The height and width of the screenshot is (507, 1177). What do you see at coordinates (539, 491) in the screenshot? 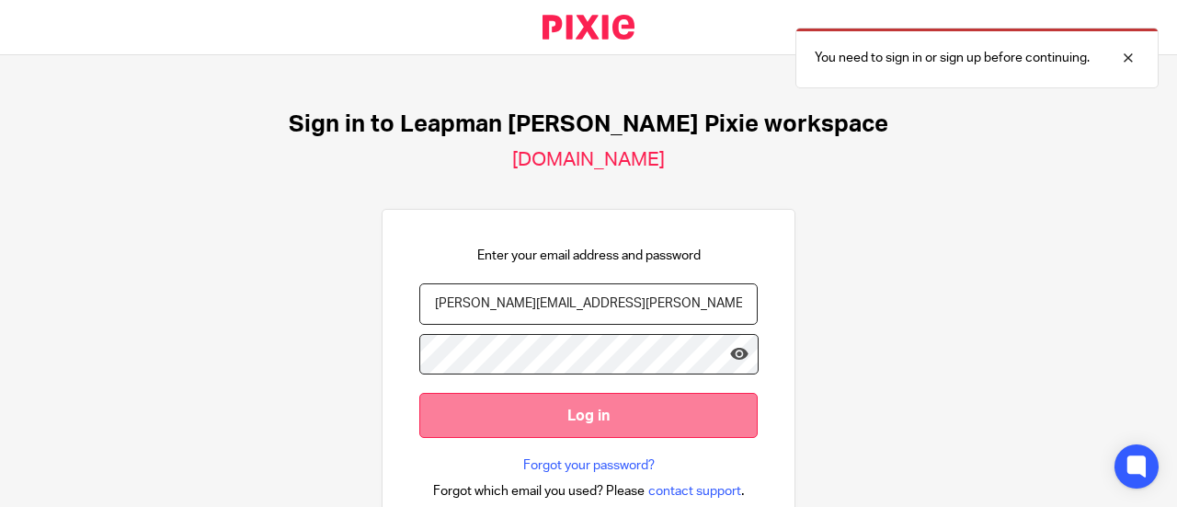
I see `span: Forgot which email you used? Please` at bounding box center [539, 491].